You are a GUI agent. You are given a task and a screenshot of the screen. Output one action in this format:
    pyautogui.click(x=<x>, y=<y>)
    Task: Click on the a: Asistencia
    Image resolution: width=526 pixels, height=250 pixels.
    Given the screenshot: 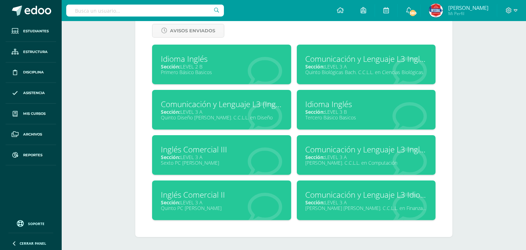 What is the action you would take?
    pyautogui.click(x=31, y=93)
    